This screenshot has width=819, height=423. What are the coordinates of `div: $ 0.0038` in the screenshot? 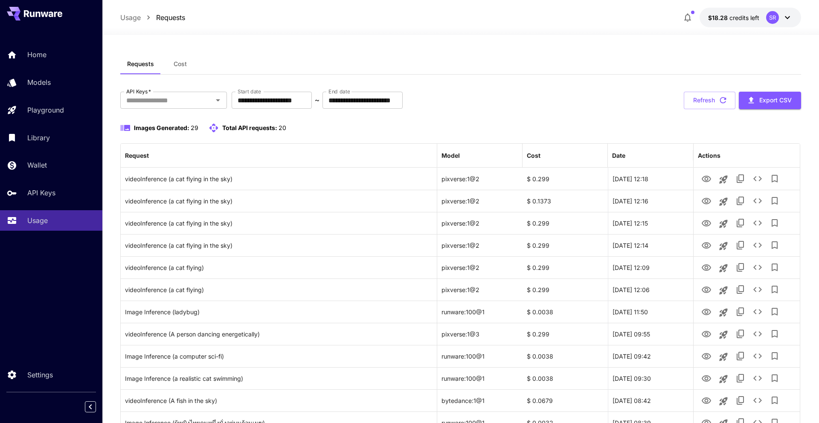 It's located at (566, 312).